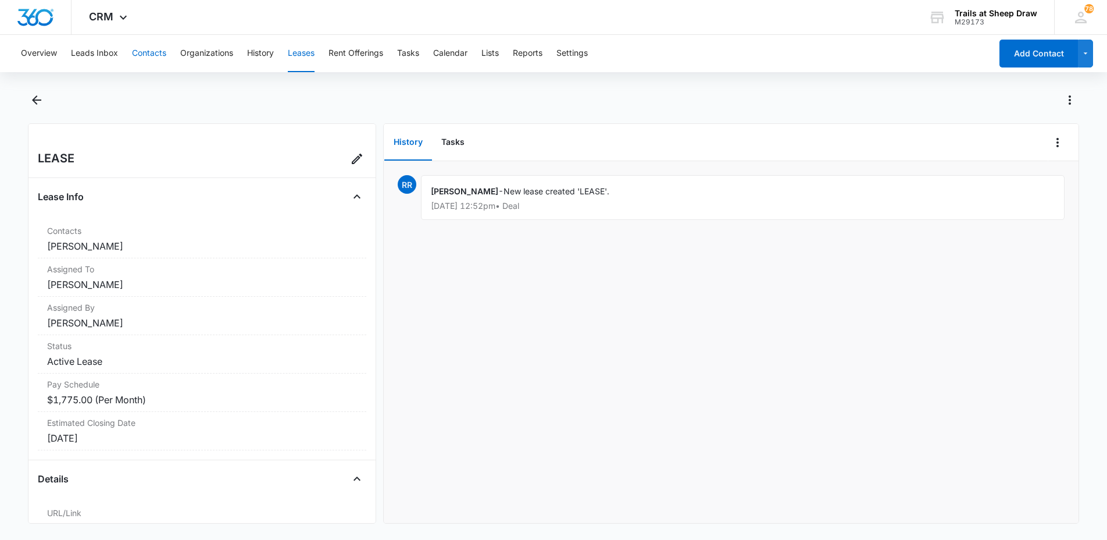 The height and width of the screenshot is (540, 1107). I want to click on button: Overflow Menu, so click(1058, 142).